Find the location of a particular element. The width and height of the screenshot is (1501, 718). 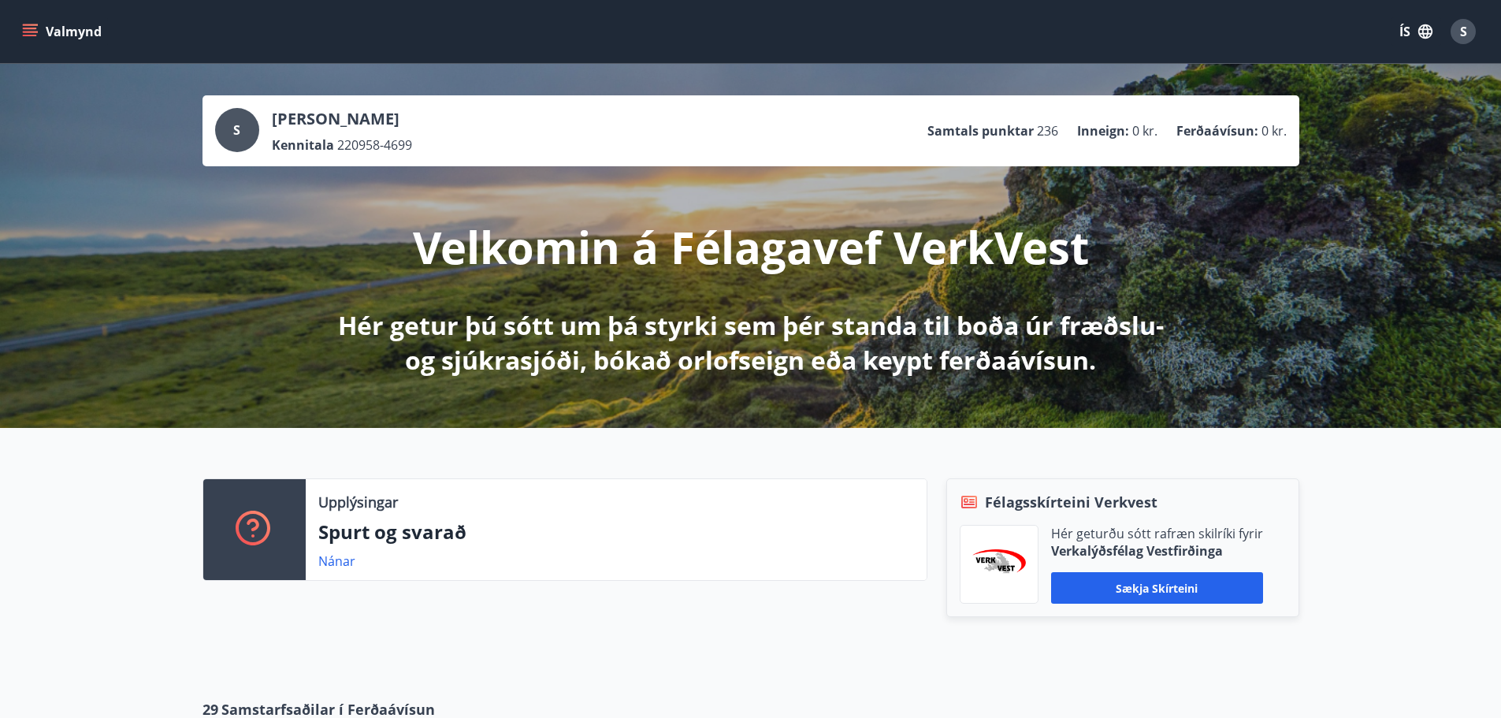

p: Hér geturðu sótt rafræn skilríki fyrir is located at coordinates (1157, 534).